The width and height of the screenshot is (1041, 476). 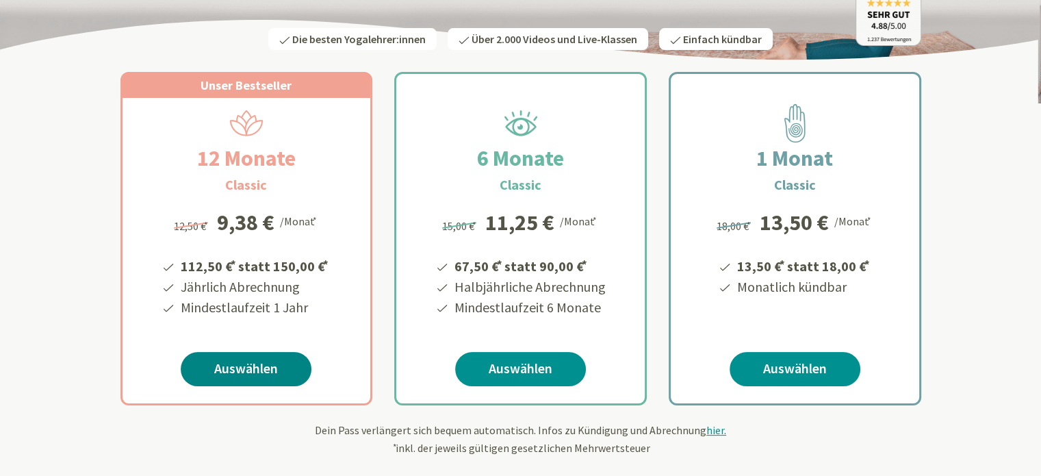 What do you see at coordinates (521, 439) in the screenshot?
I see `div: Dein Pass verlängert sich bequem automatisch. Infos zu Kündigung und Abrechnung` at bounding box center [521, 439].